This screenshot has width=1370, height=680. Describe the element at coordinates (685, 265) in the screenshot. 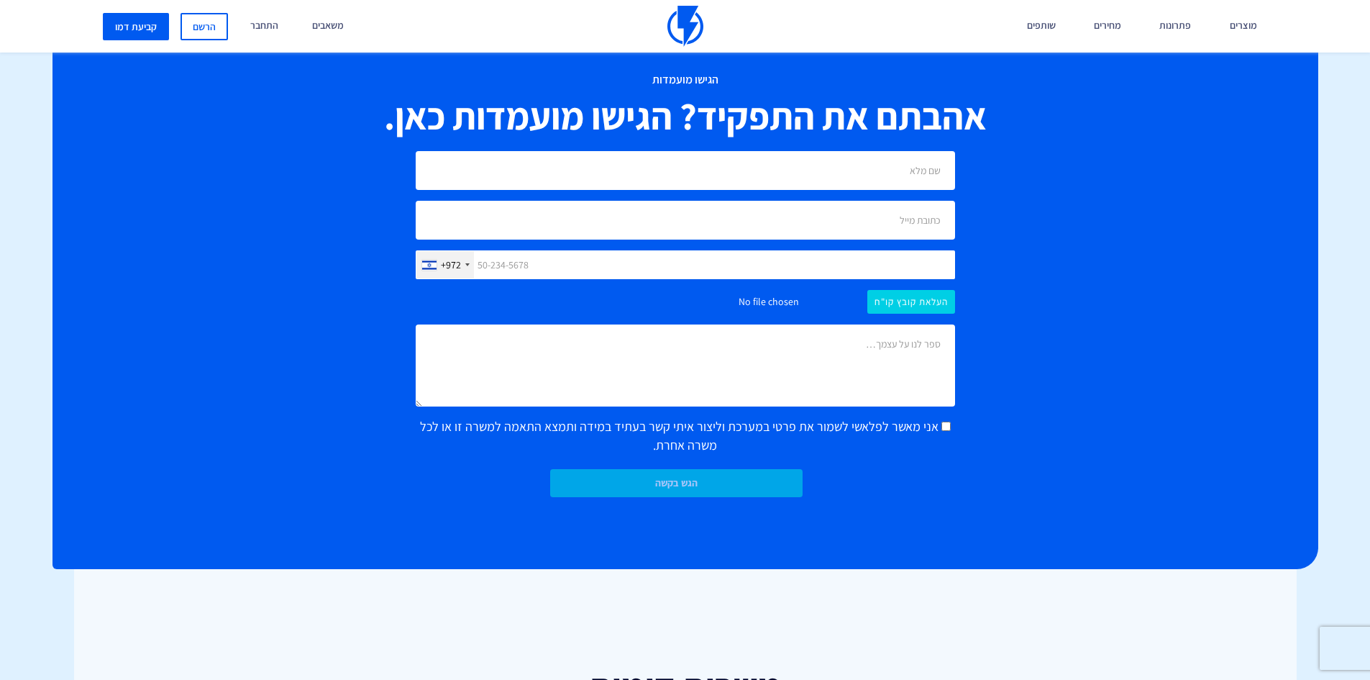

I see `input: 50-234-5678` at that location.